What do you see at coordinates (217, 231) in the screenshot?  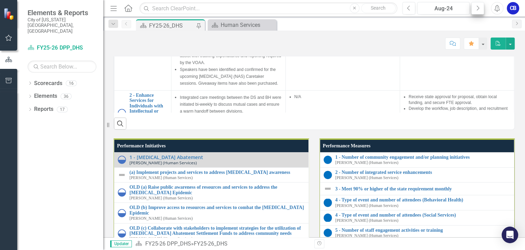 I see `a: OLD (c) Collaborate with stakeholders to implement strategies for the utilization of [MEDICAL_DAT...` at bounding box center [217, 231].